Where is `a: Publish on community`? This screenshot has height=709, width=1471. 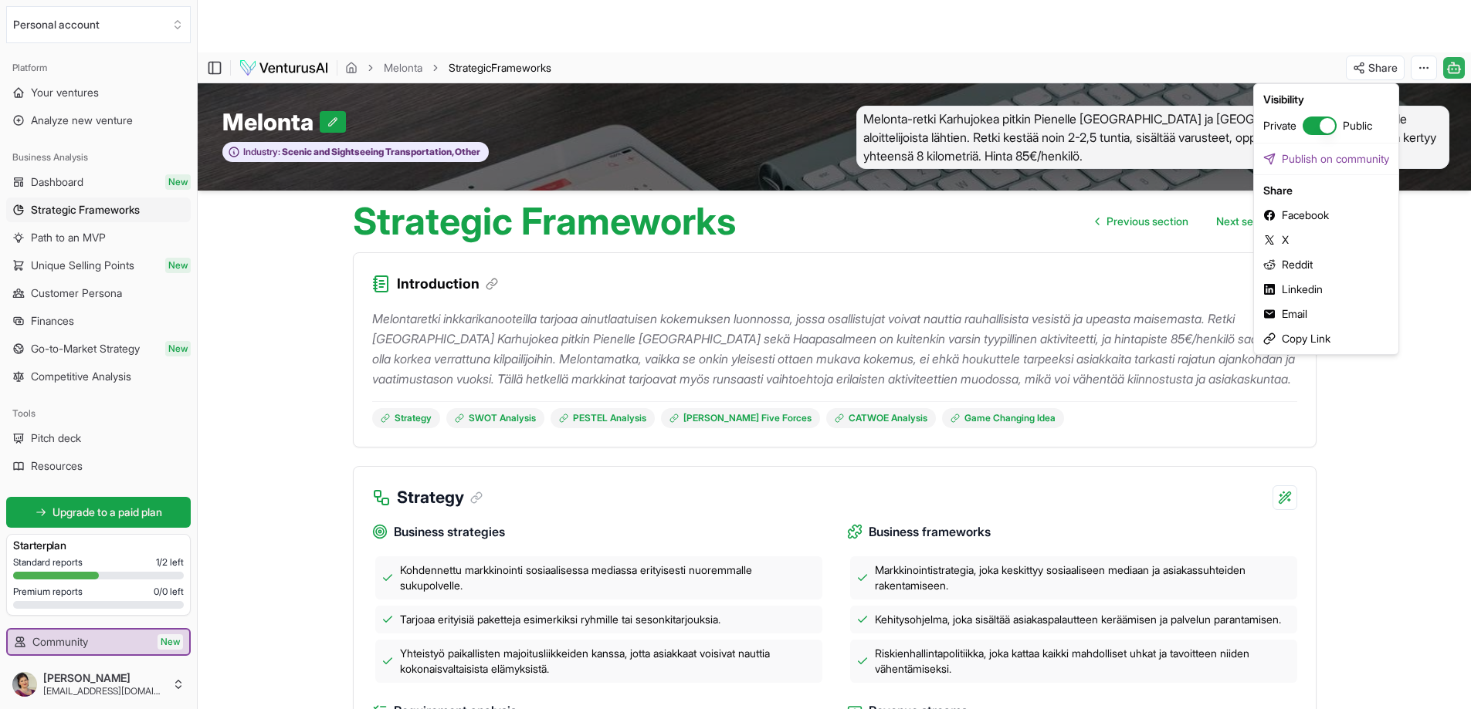
a: Publish on community is located at coordinates (1325, 159).